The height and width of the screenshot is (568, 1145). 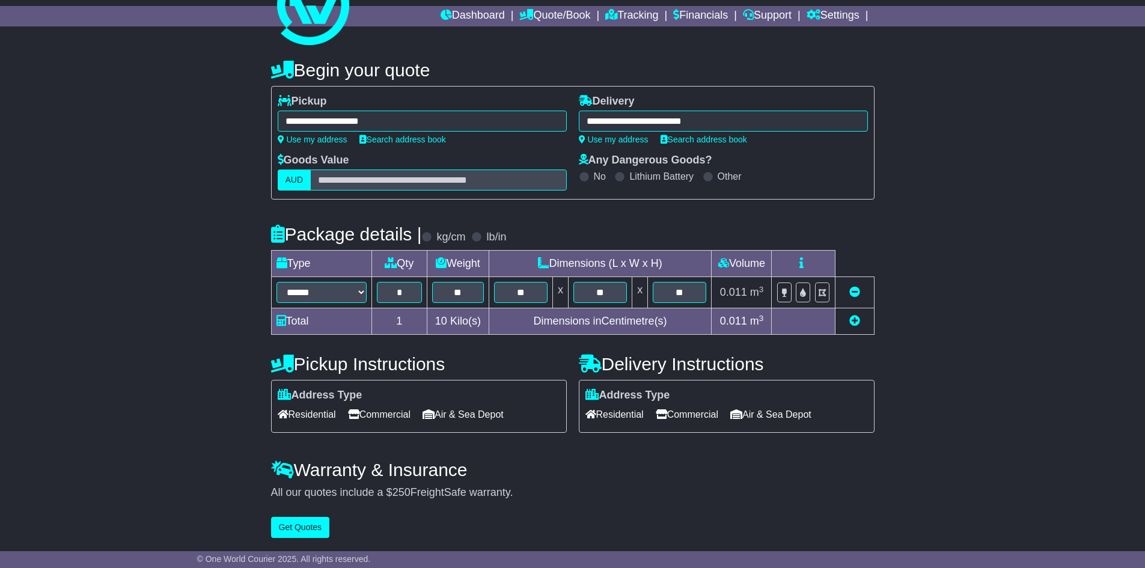 What do you see at coordinates (472, 16) in the screenshot?
I see `a: Dashboard` at bounding box center [472, 16].